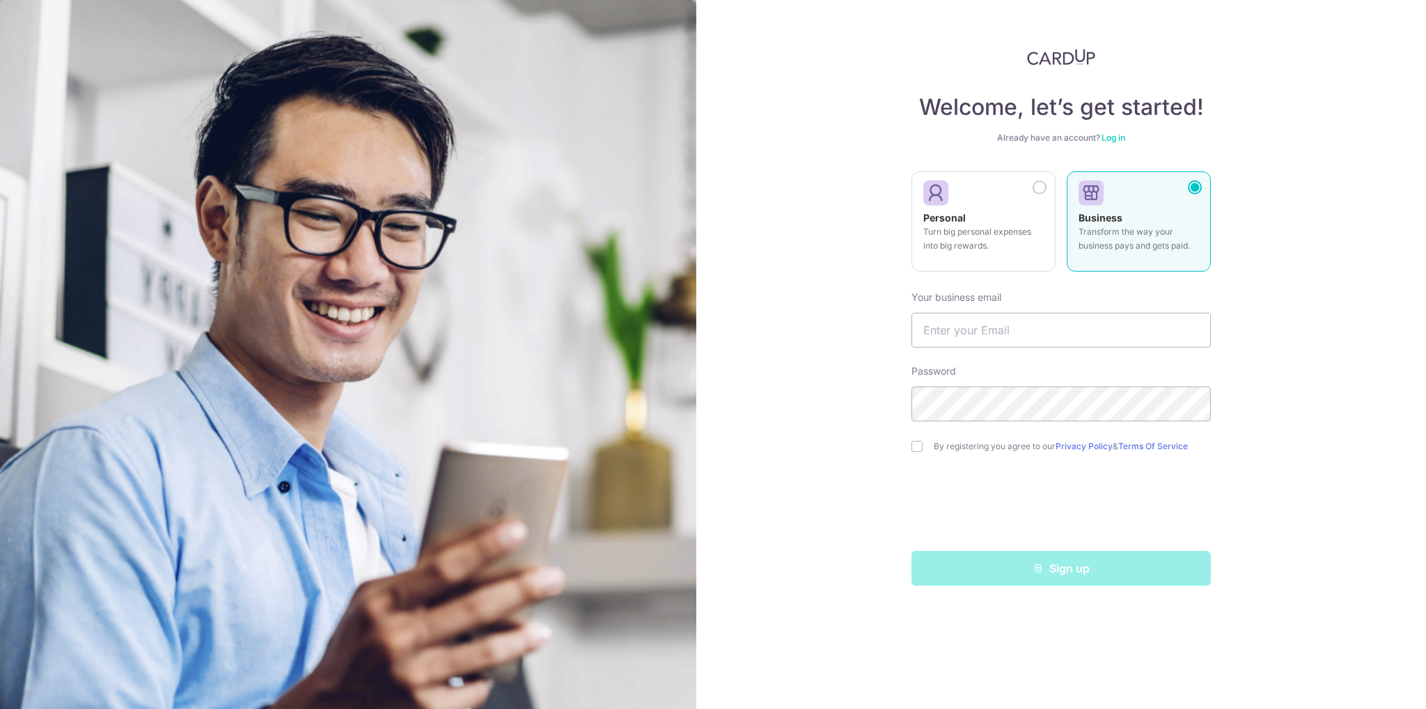  I want to click on label: By registering you agree to our &, so click(1072, 446).